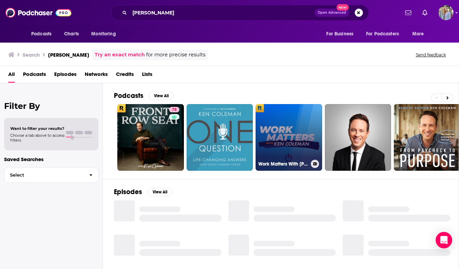 This screenshot has width=459, height=269. What do you see at coordinates (222, 13) in the screenshot?
I see `input: Search podcasts, credits, & more...` at bounding box center [222, 13].